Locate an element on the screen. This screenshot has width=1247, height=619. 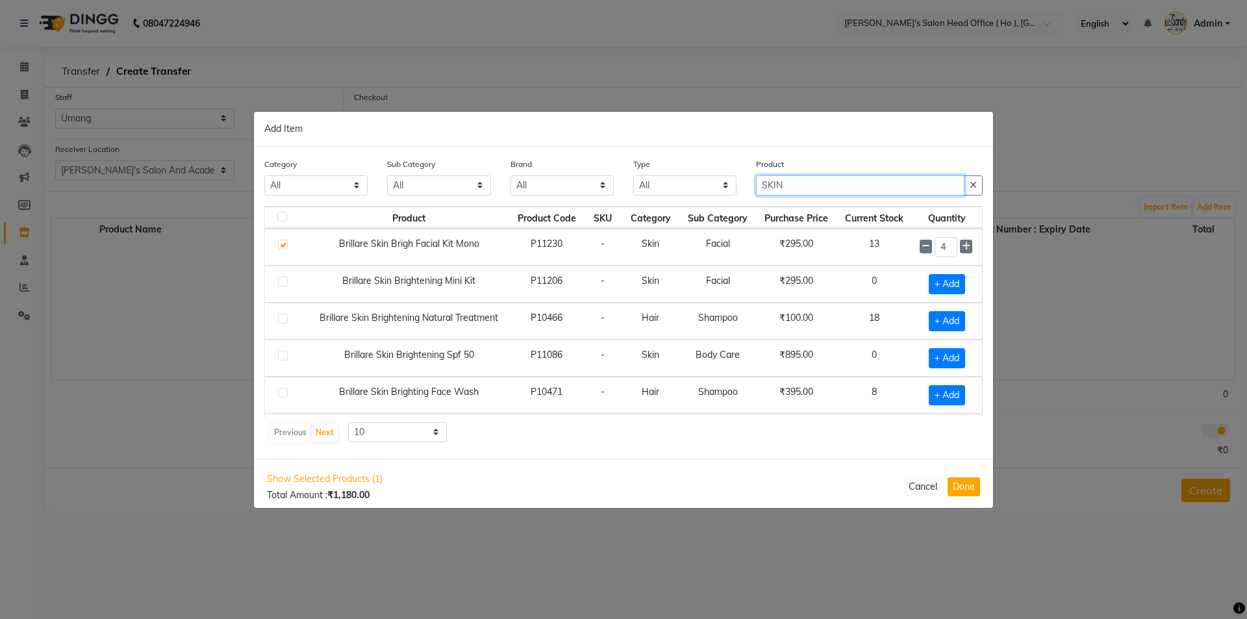
label: Type is located at coordinates (642, 164).